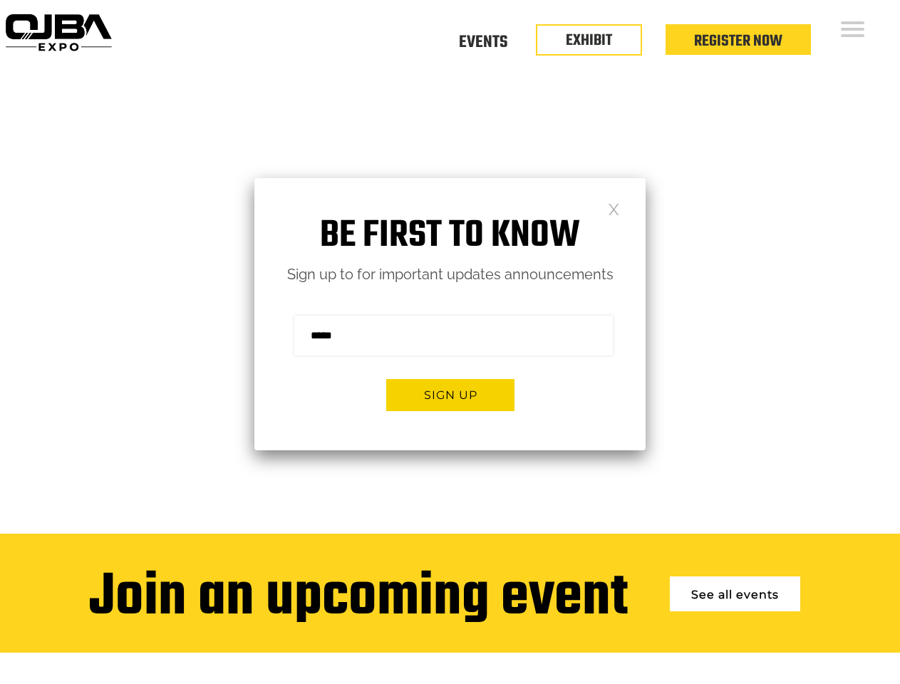 This screenshot has height=684, width=900. I want to click on div: Join an upcoming event, so click(359, 599).